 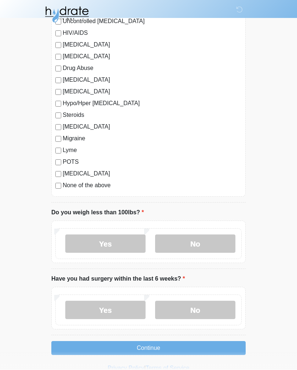 I want to click on input: HIV/AIDS, so click(x=58, y=34).